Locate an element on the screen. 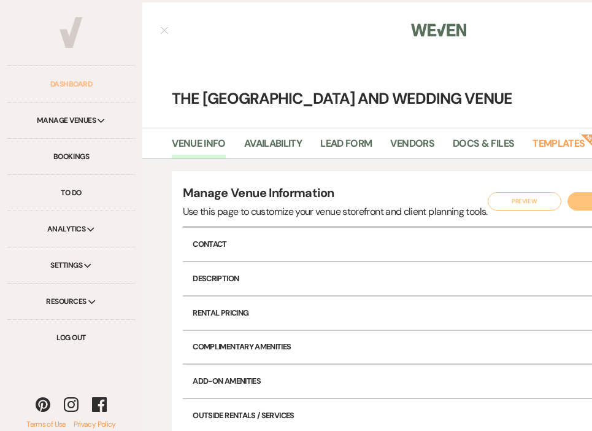  a: Lead Form is located at coordinates (346, 147).